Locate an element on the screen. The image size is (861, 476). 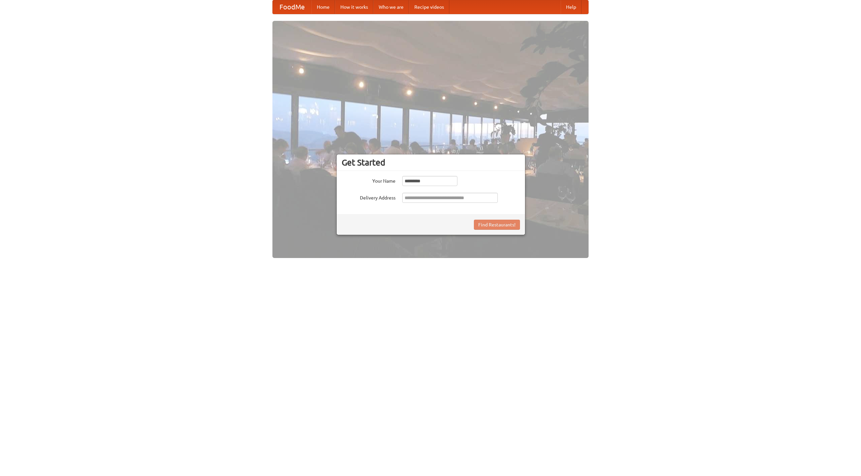
a: Recipe videos is located at coordinates (429, 7).